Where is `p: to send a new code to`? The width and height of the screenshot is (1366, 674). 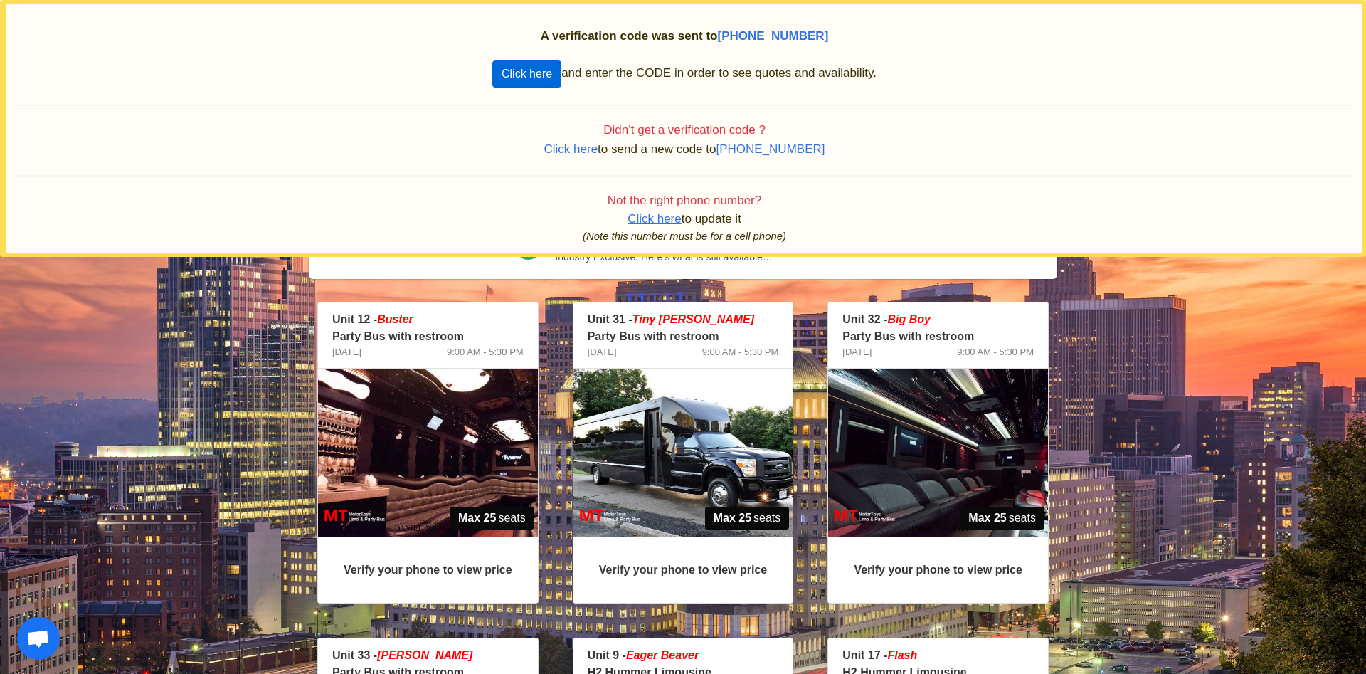 p: to send a new code to is located at coordinates (685, 149).